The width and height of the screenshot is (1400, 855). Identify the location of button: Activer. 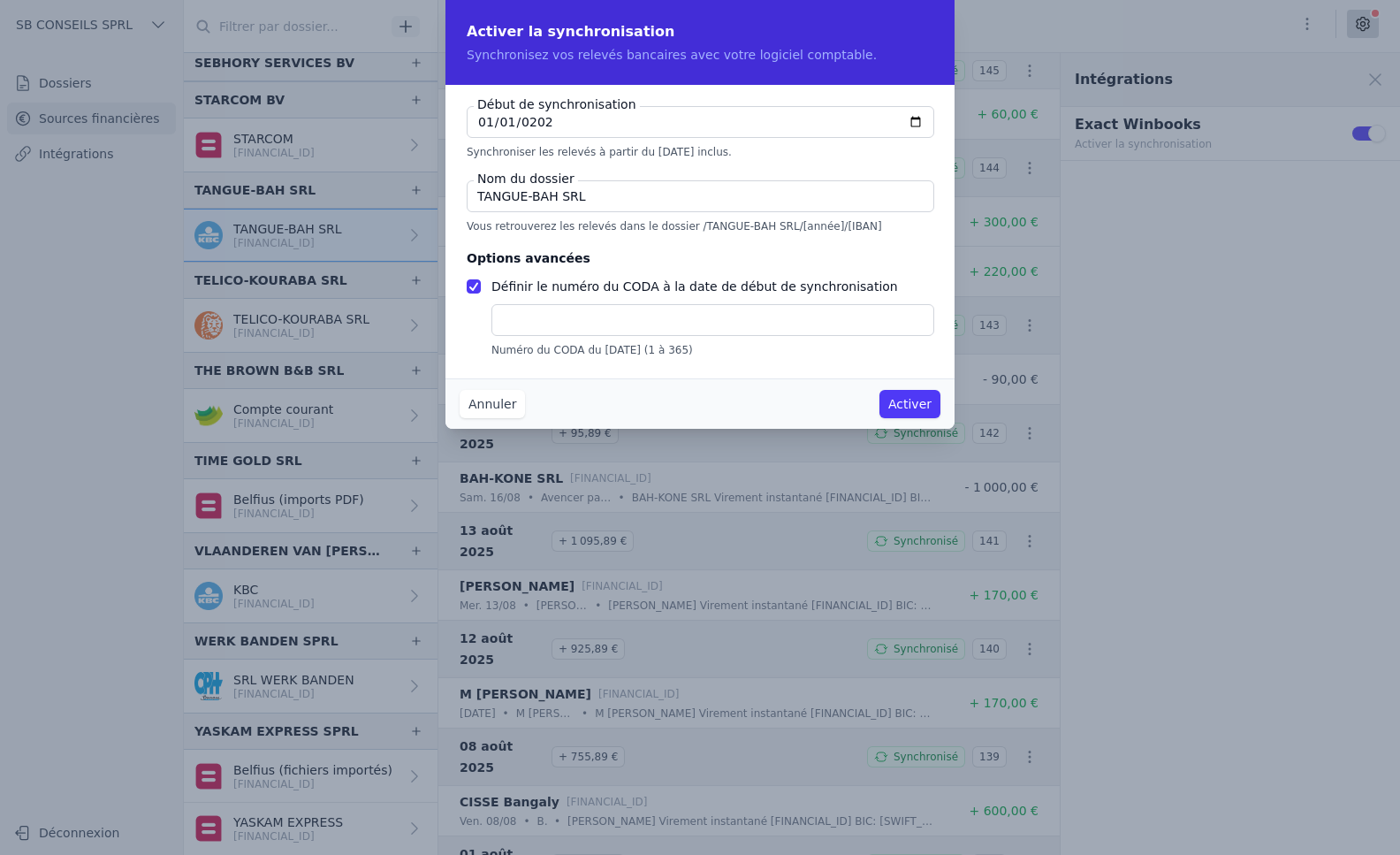
(910, 404).